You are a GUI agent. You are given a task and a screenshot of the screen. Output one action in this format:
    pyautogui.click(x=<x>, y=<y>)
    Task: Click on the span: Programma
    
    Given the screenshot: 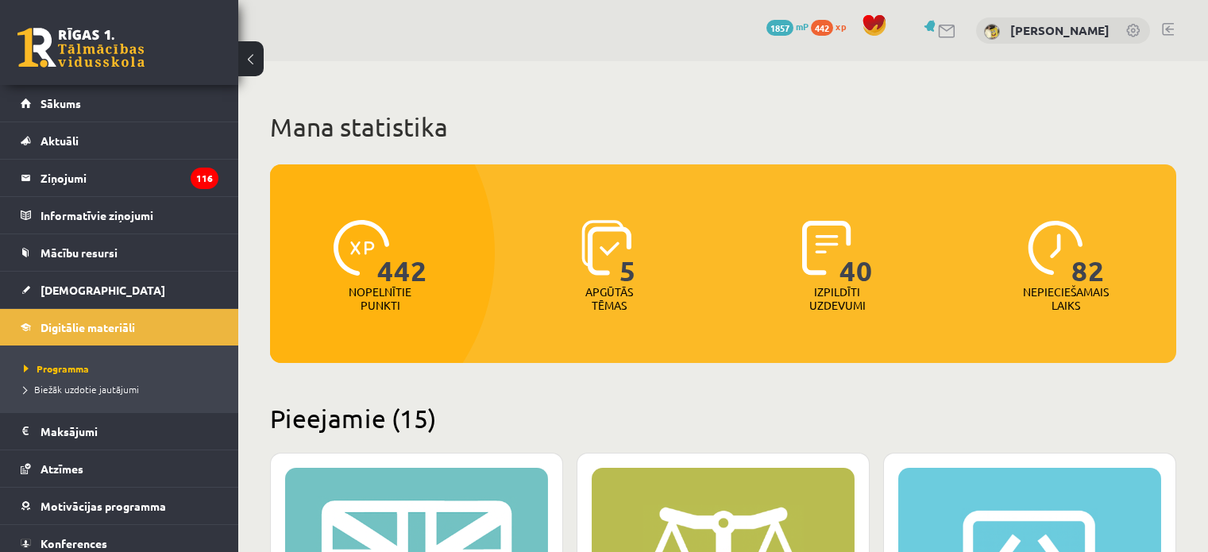 What is the action you would take?
    pyautogui.click(x=56, y=368)
    